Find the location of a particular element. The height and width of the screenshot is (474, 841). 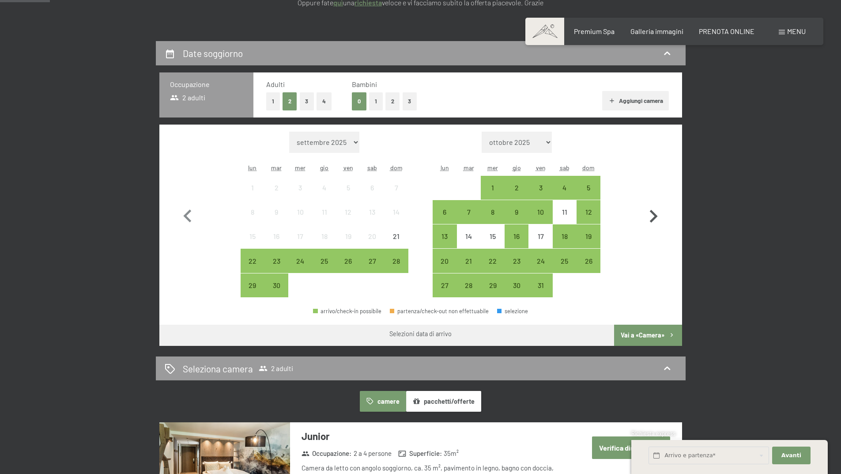

span: Adulti is located at coordinates (275, 84).